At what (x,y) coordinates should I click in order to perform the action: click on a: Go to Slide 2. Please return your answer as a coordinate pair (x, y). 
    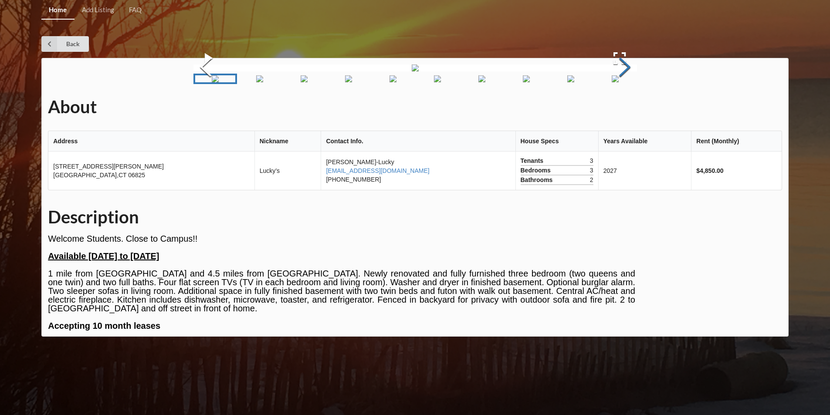
    Looking at the image, I should click on (260, 79).